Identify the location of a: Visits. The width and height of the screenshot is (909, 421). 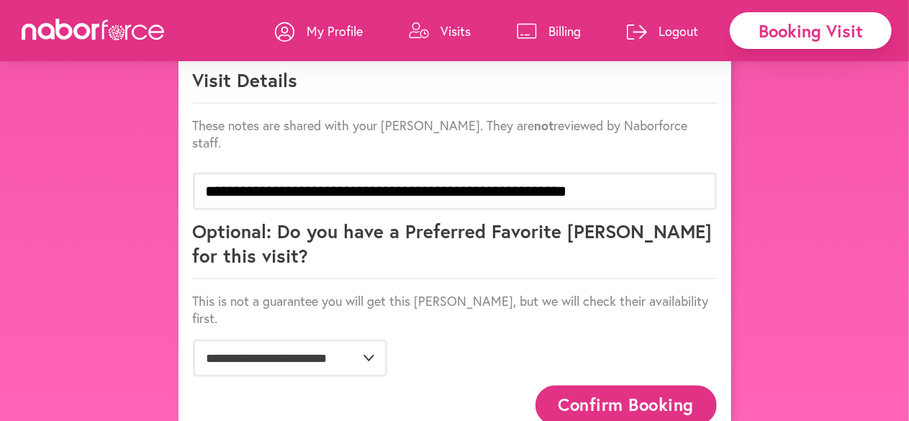
(440, 31).